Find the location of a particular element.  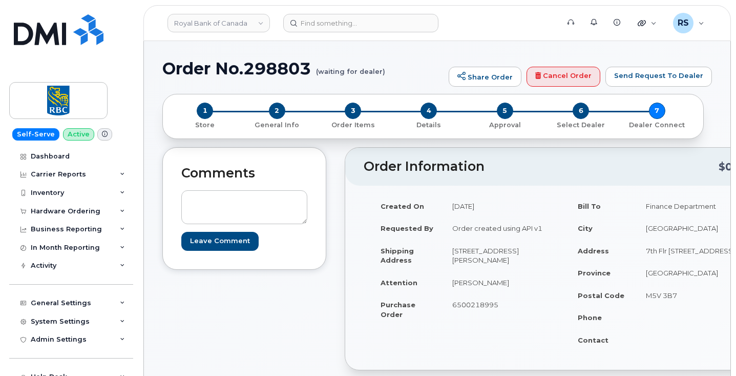

strong: Postal Code is located at coordinates (601, 295).